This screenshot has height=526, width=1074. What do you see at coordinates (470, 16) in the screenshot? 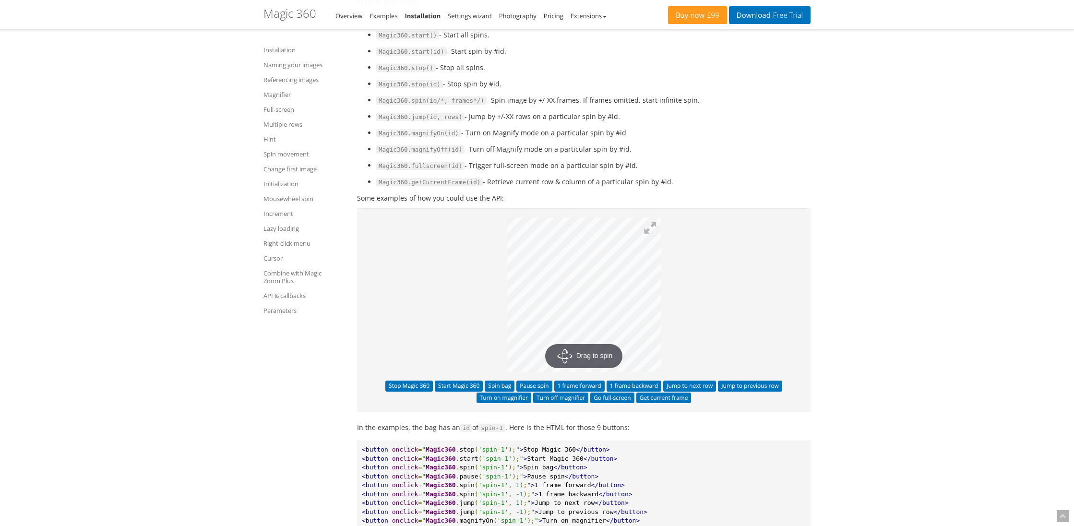
I see `a: Settings wizard` at bounding box center [470, 16].